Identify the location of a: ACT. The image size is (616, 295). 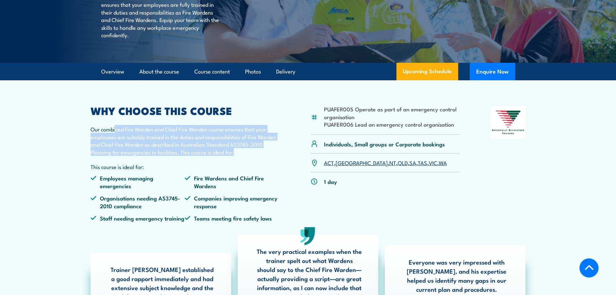
(329, 162).